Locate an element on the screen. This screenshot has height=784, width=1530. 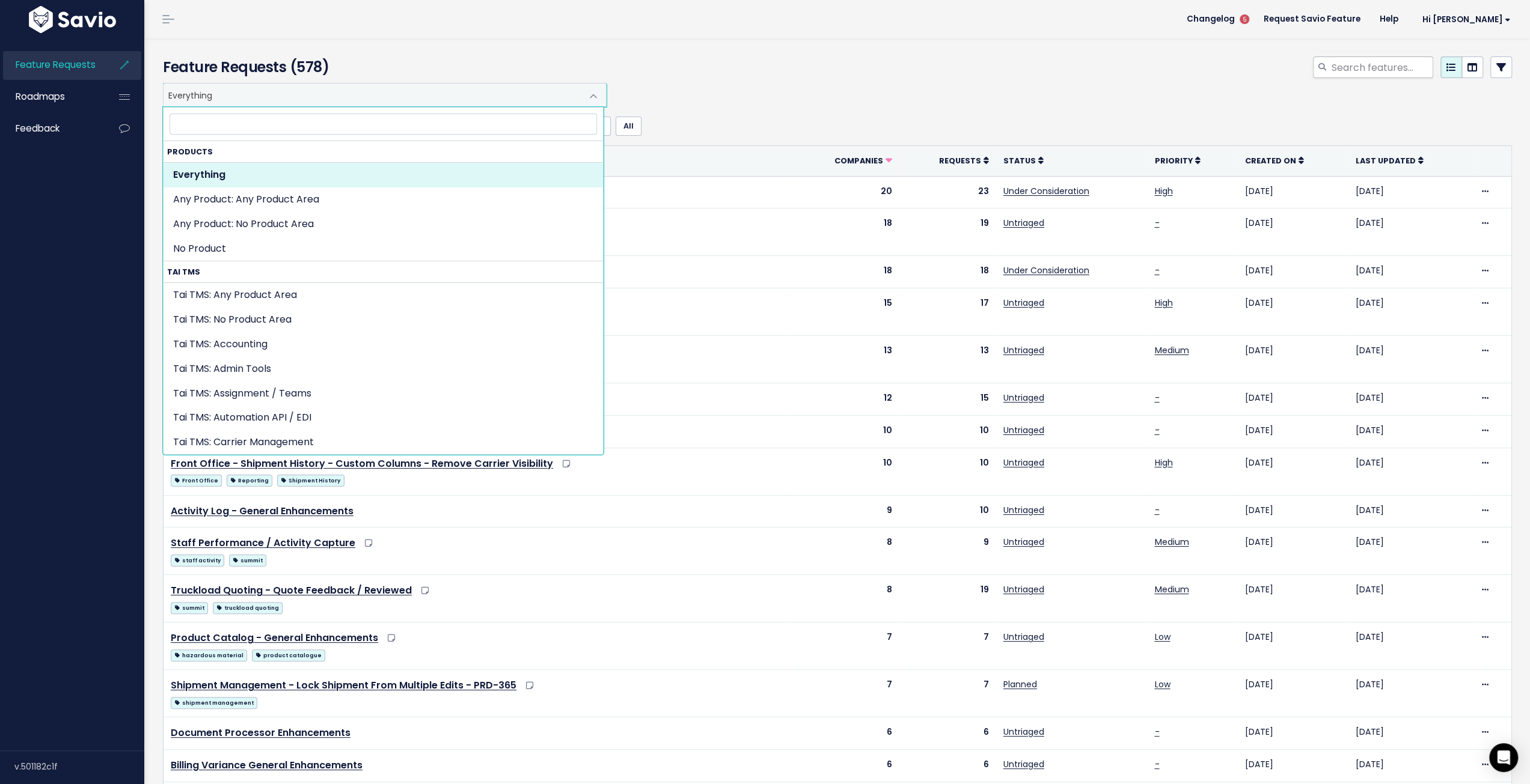
td: 9 is located at coordinates (845, 511).